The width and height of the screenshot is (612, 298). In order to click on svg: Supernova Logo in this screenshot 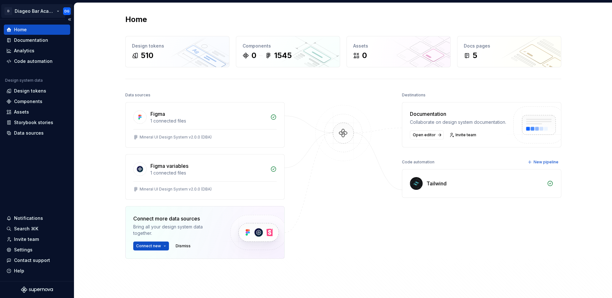, I will do `click(37, 290)`.